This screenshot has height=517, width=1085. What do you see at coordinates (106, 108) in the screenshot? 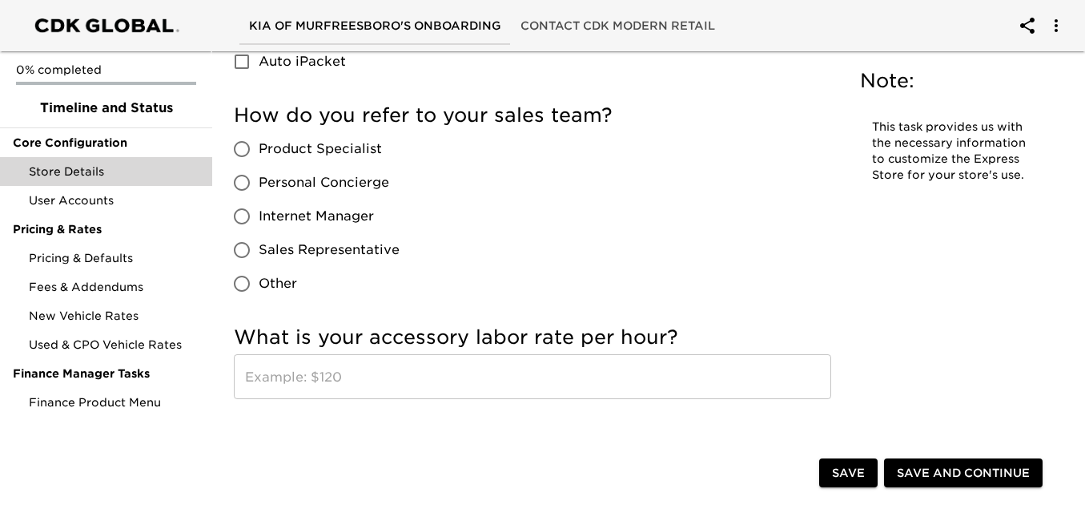
I see `span: Timeline and Status` at bounding box center [106, 108].